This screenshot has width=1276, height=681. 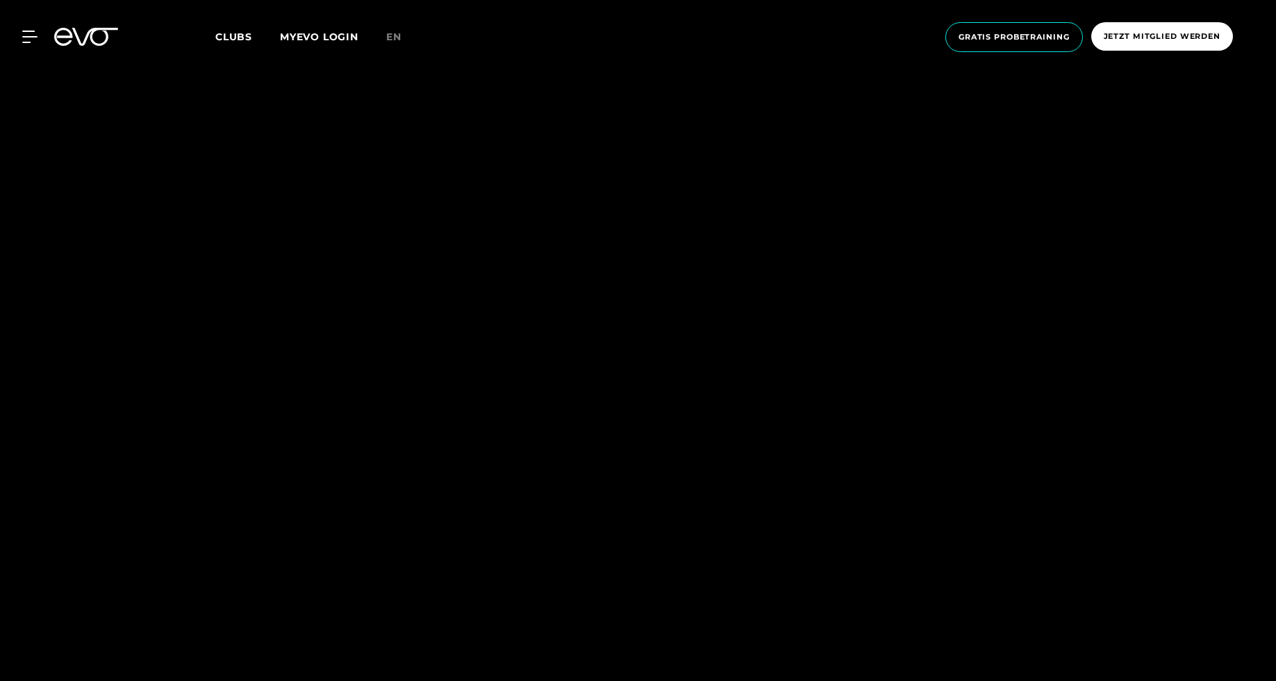 What do you see at coordinates (402, 37) in the screenshot?
I see `a: en` at bounding box center [402, 37].